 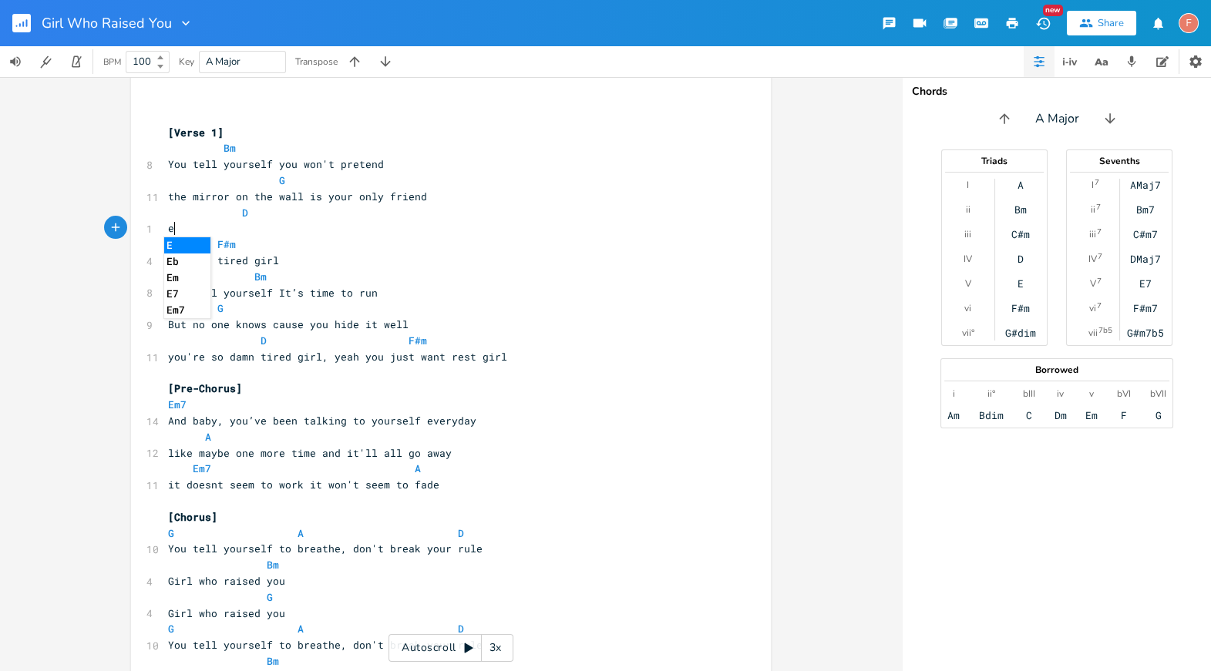 I want to click on div: vii°, so click(x=968, y=333).